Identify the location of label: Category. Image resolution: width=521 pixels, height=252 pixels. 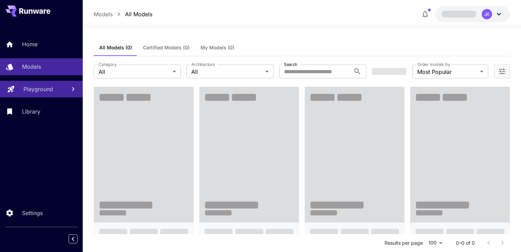
(108, 64).